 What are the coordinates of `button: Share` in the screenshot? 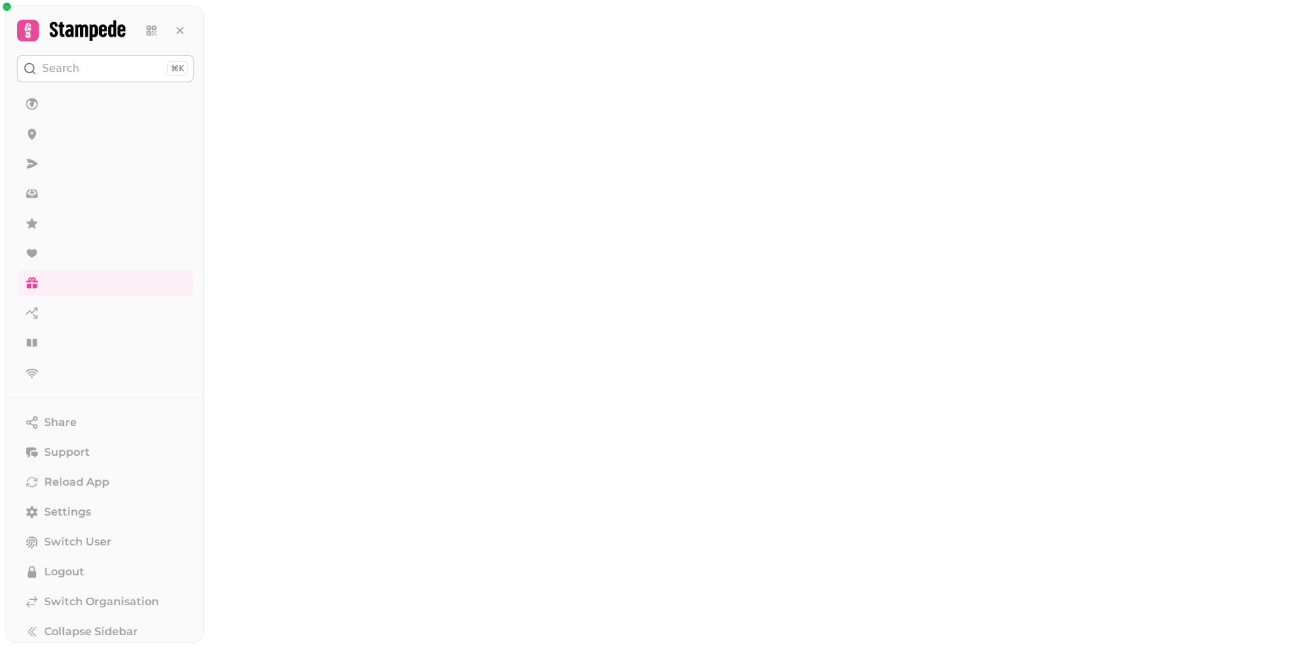 It's located at (105, 423).